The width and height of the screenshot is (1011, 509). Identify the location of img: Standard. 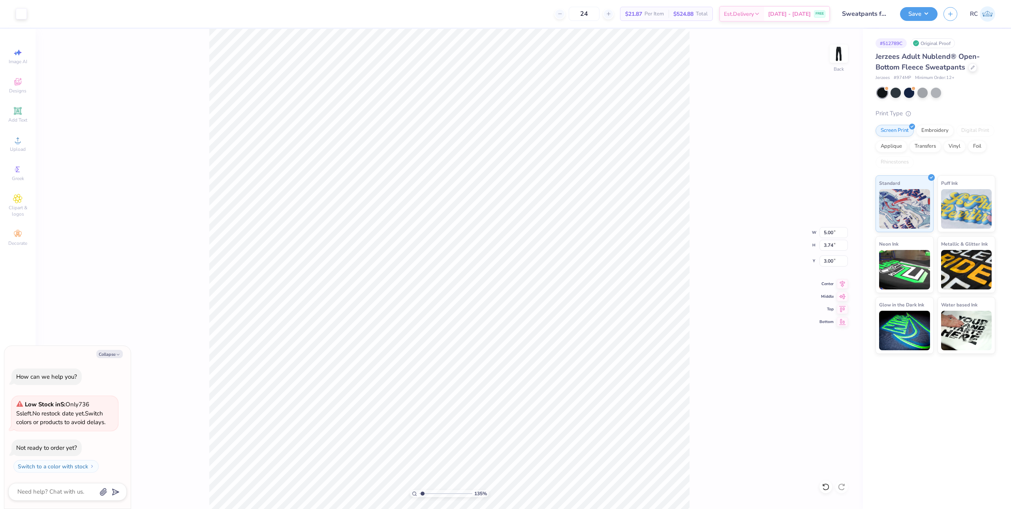
(905, 209).